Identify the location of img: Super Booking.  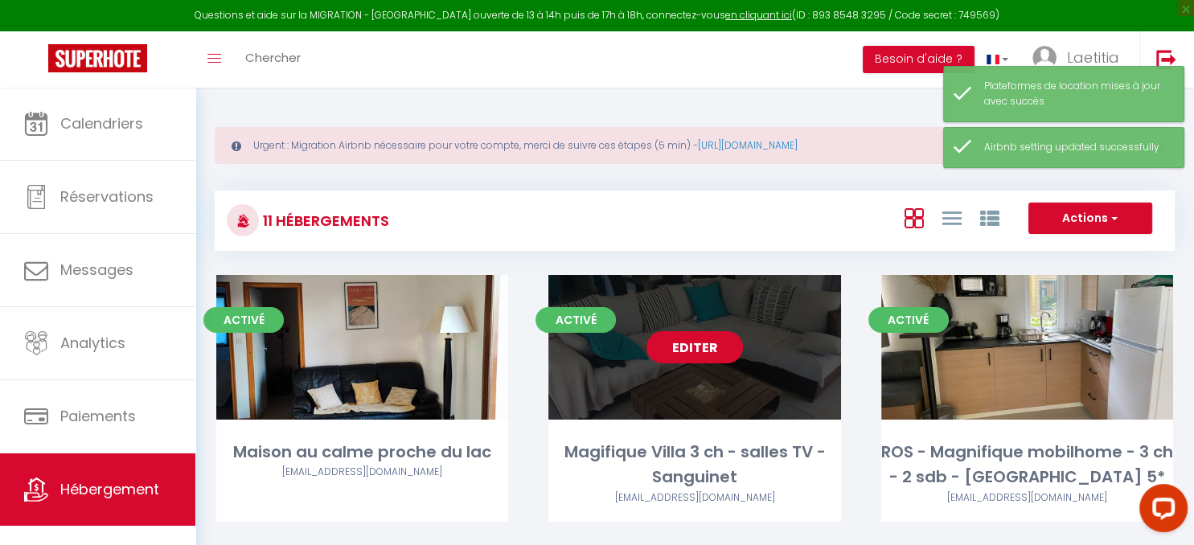
(97, 58).